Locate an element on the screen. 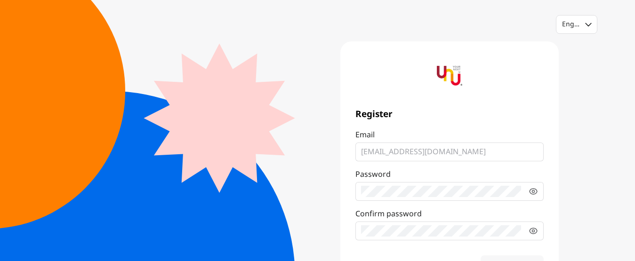 The width and height of the screenshot is (635, 261). input: Email is located at coordinates (450, 152).